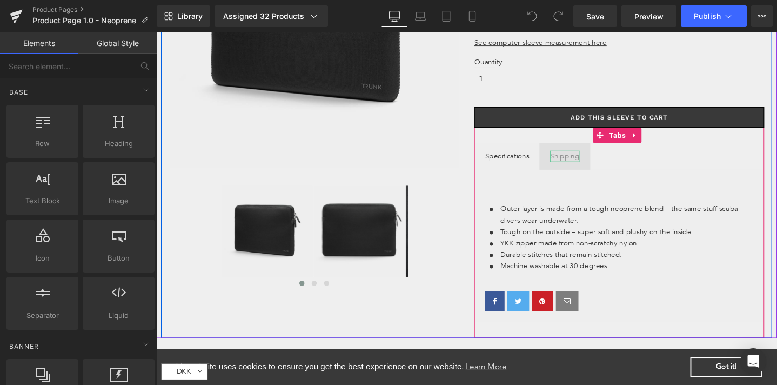  Describe the element at coordinates (42, 143) in the screenshot. I see `span: Row` at that location.